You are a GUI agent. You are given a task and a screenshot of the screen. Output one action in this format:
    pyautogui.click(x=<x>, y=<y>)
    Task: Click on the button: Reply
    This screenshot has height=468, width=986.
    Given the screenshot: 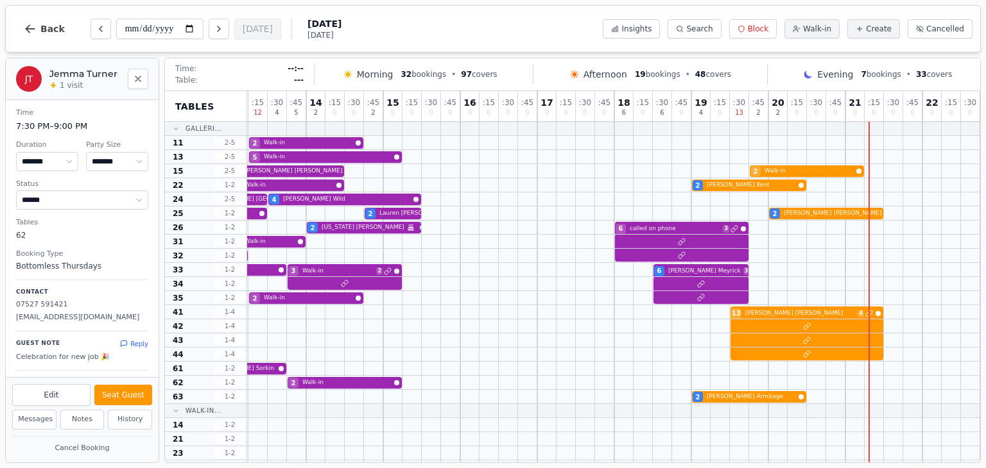 What is the action you would take?
    pyautogui.click(x=134, y=344)
    